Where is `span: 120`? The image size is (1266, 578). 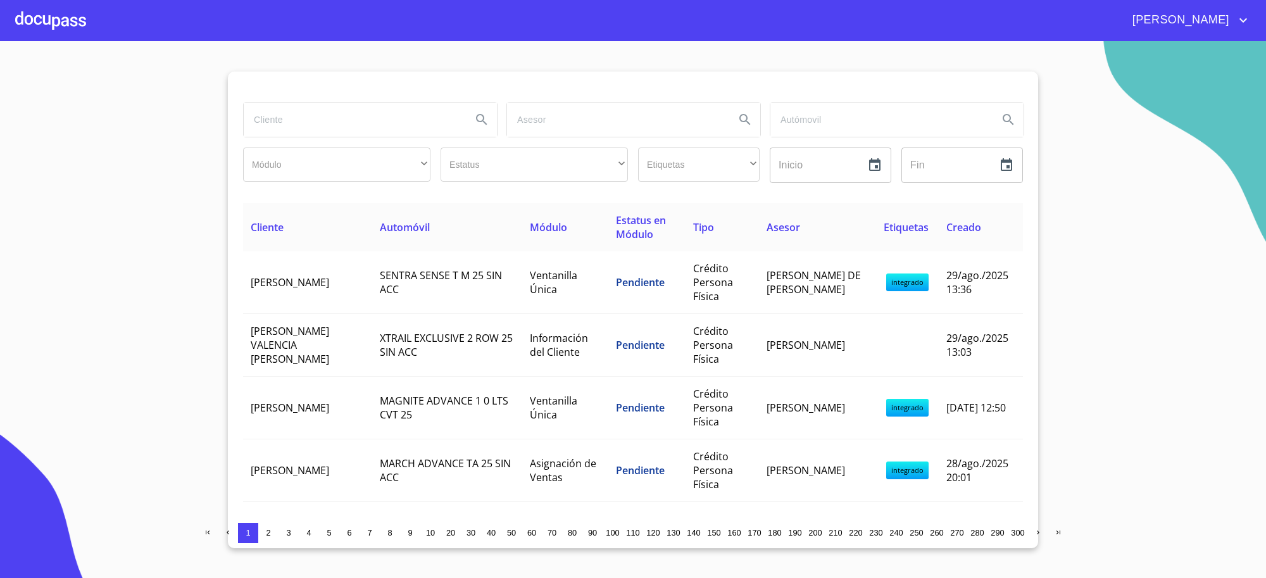
span: 120 is located at coordinates (653, 532).